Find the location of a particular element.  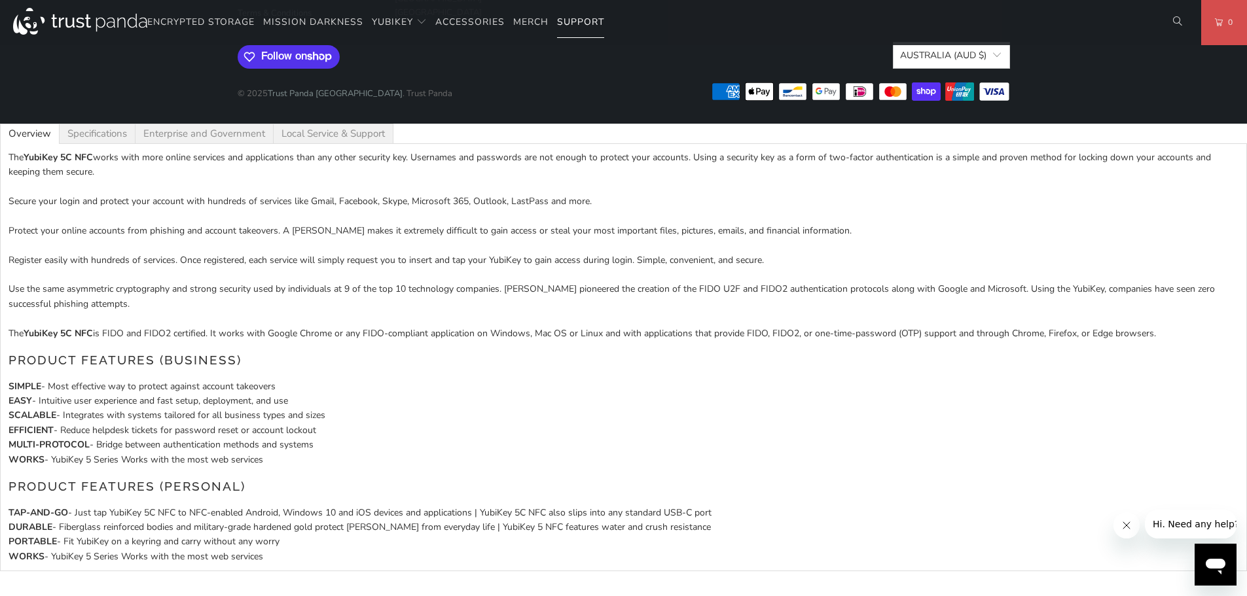

strong: EFFICIENT is located at coordinates (31, 430).